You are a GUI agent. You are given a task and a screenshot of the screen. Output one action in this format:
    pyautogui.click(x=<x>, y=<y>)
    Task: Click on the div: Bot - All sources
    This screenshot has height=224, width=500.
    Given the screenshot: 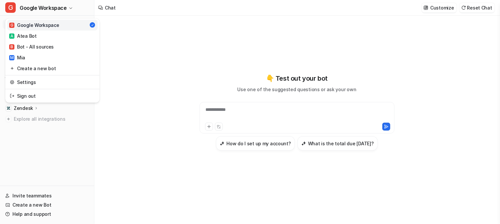 What is the action you would take?
    pyautogui.click(x=31, y=47)
    